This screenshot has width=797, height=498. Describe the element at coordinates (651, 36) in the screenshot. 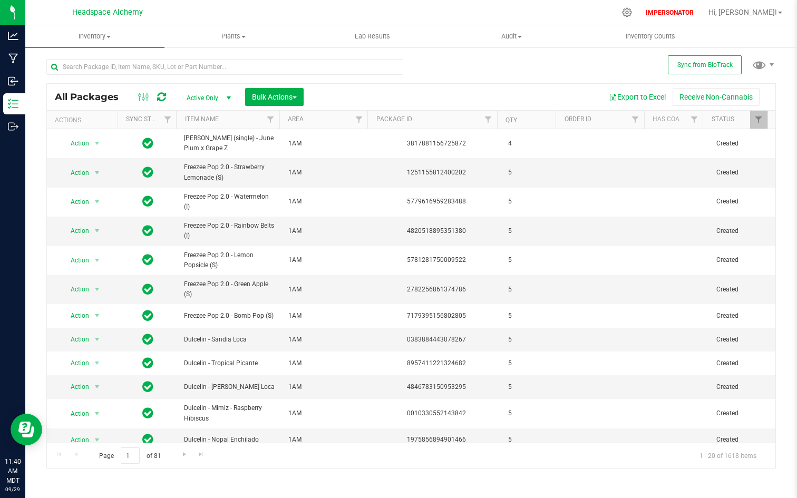

I see `span: Inventory Counts` at that location.